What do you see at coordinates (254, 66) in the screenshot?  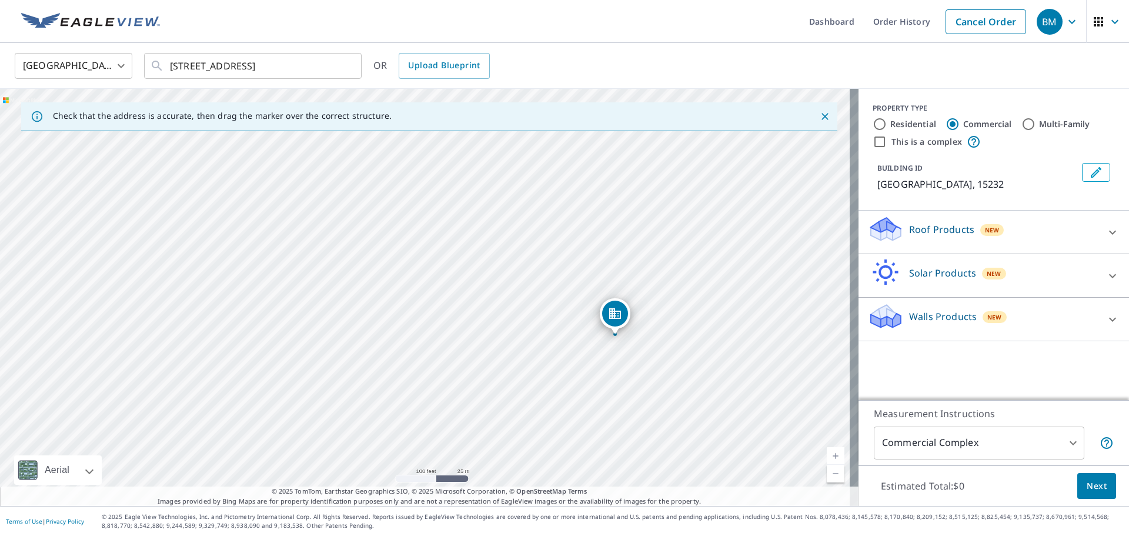 I see `input: Search by address or latitude-longitude` at bounding box center [254, 66].